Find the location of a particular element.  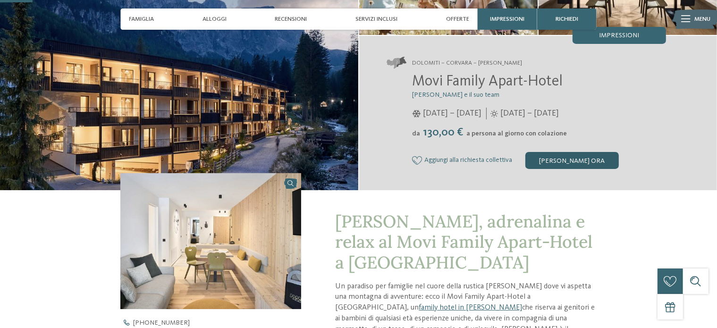

span: Servizi inclusi is located at coordinates (376, 19).